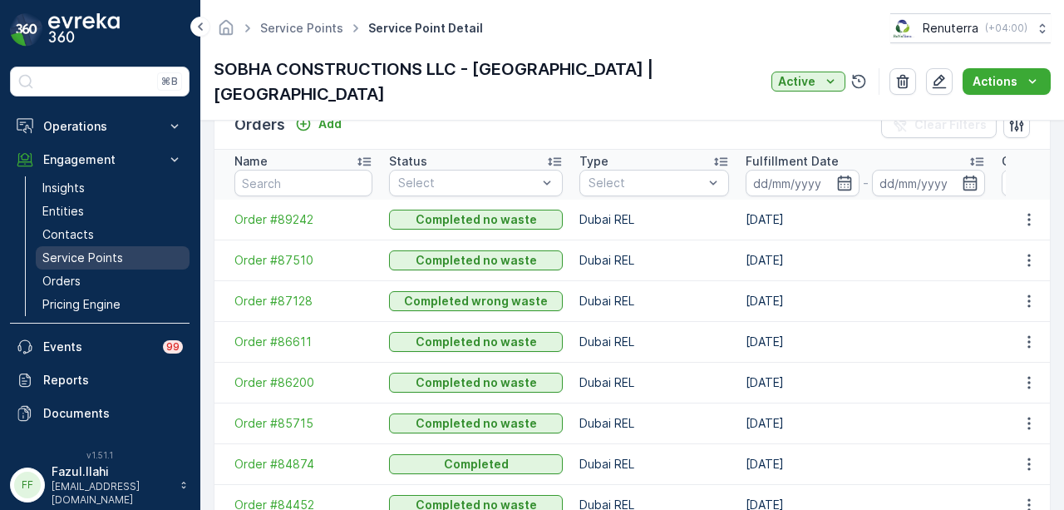  Describe the element at coordinates (476, 464) in the screenshot. I see `p: Completed` at that location.